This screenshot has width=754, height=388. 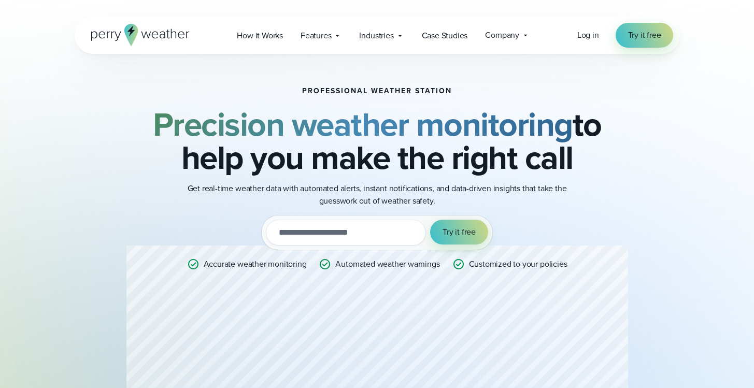 I want to click on p: Customized to your policies, so click(x=518, y=264).